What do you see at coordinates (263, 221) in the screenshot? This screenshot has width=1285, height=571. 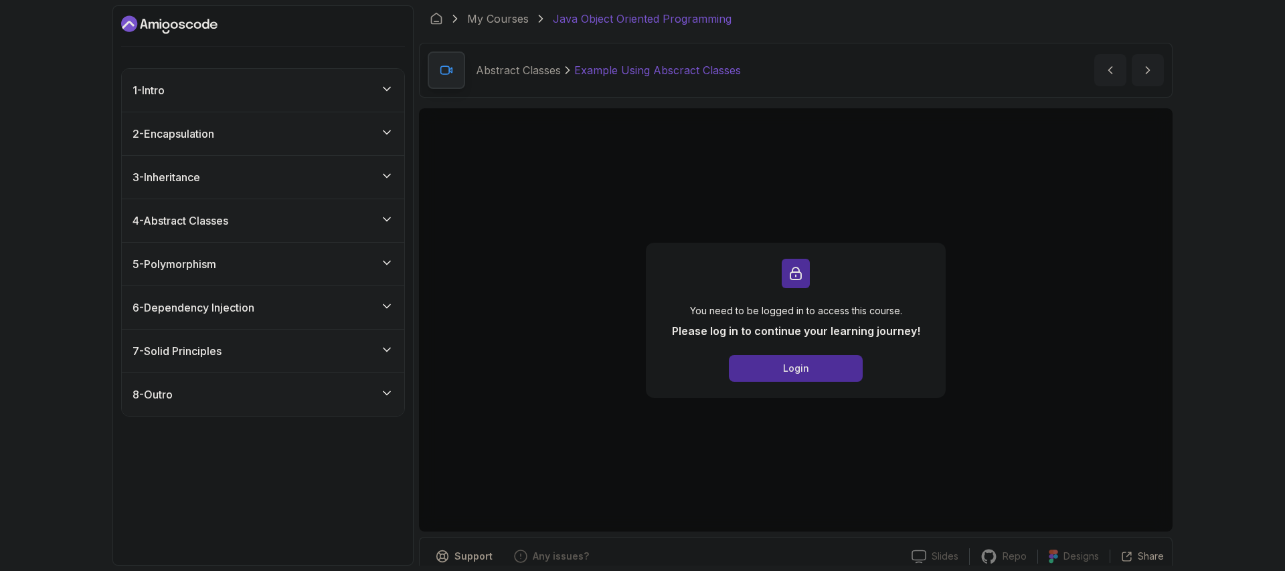 I see `button: 4-Abstract Classes` at bounding box center [263, 221].